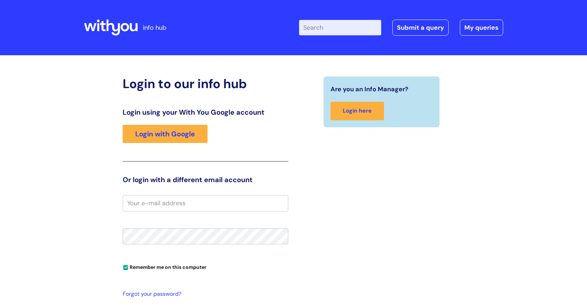 The width and height of the screenshot is (587, 308). I want to click on h3: Or login with a different email account, so click(206, 180).